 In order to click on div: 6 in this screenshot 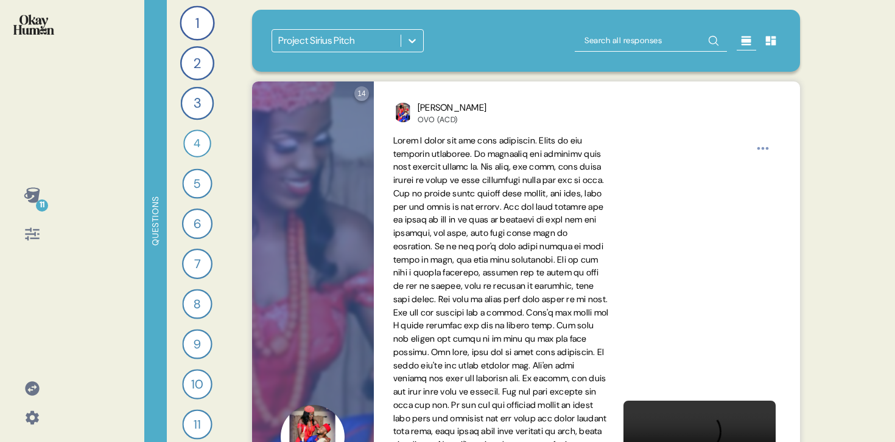, I will do `click(197, 224)`.